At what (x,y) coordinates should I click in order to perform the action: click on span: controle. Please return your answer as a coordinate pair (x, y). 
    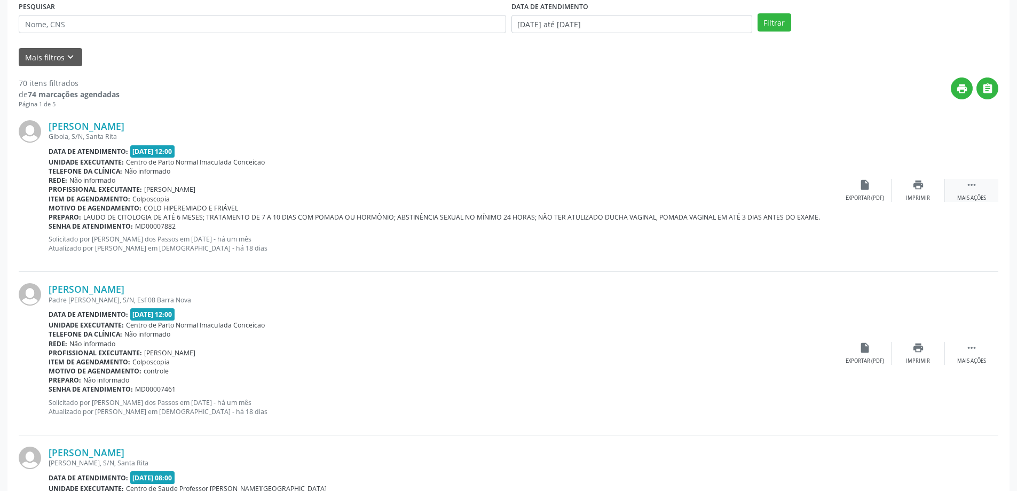
    Looking at the image, I should click on (156, 370).